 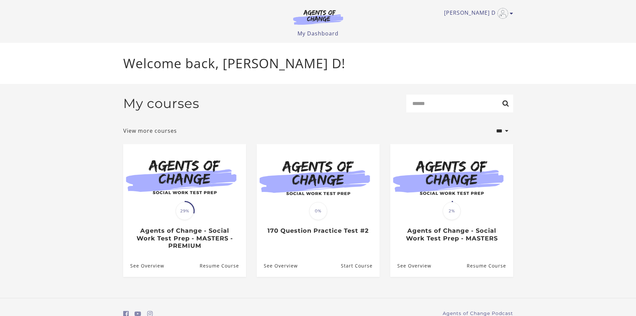 I want to click on h2: My courses, so click(x=161, y=103).